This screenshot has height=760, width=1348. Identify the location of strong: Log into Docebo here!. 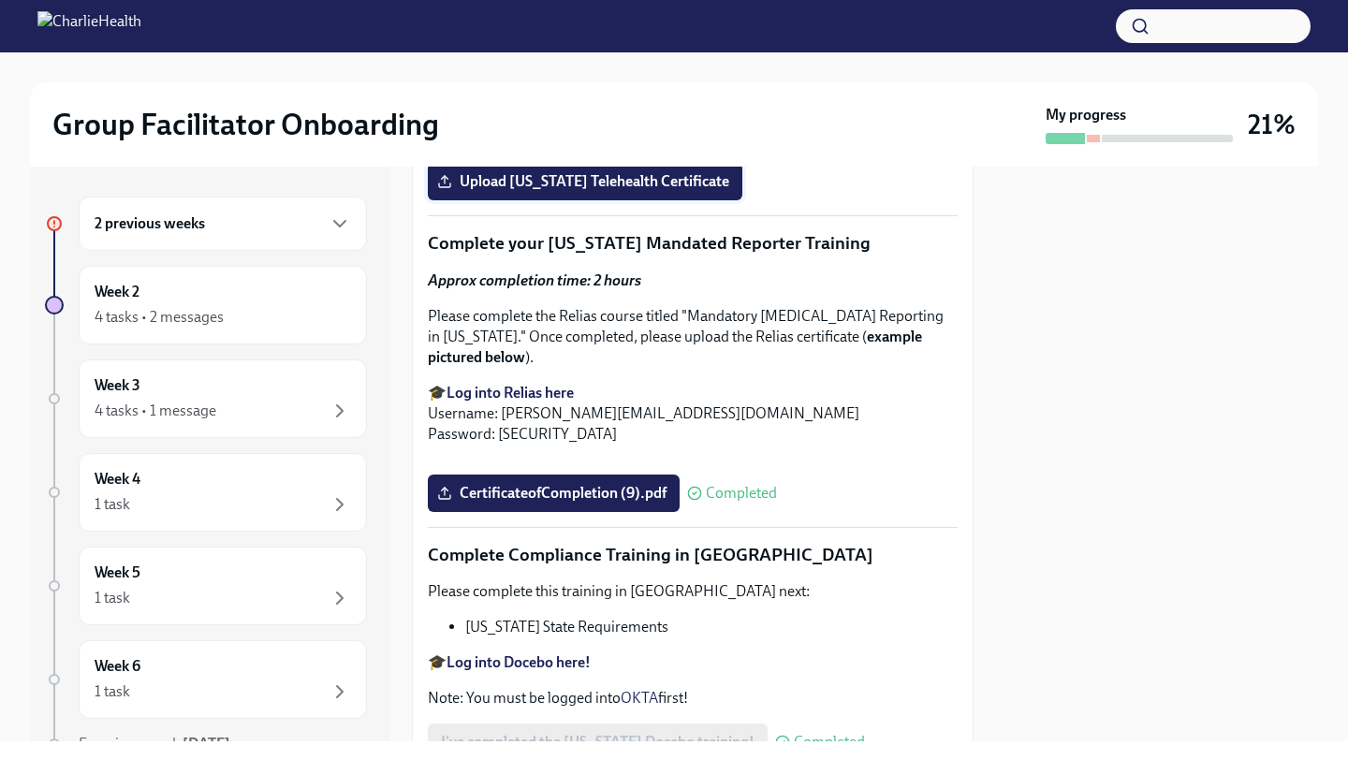
(519, 662).